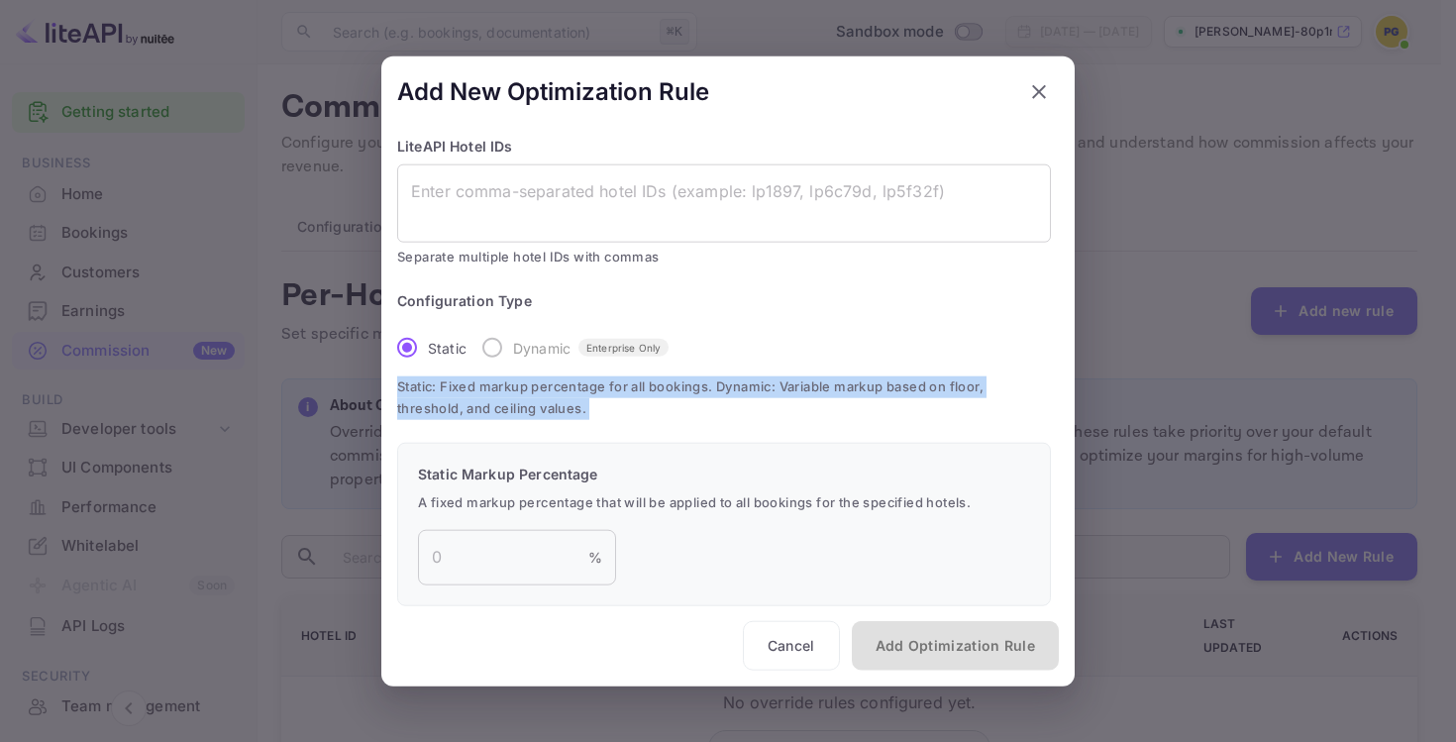  What do you see at coordinates (503, 557) in the screenshot?
I see `input: 0` at bounding box center [503, 557].